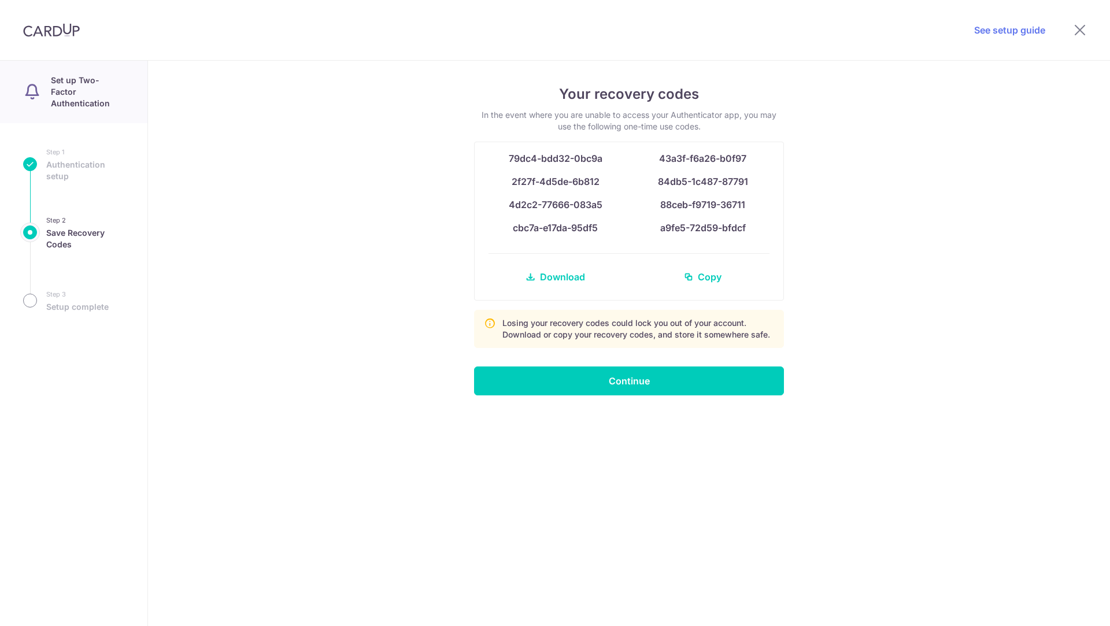 The height and width of the screenshot is (626, 1110). Describe the element at coordinates (703, 182) in the screenshot. I see `span: 84db5-1c487-87791` at that location.